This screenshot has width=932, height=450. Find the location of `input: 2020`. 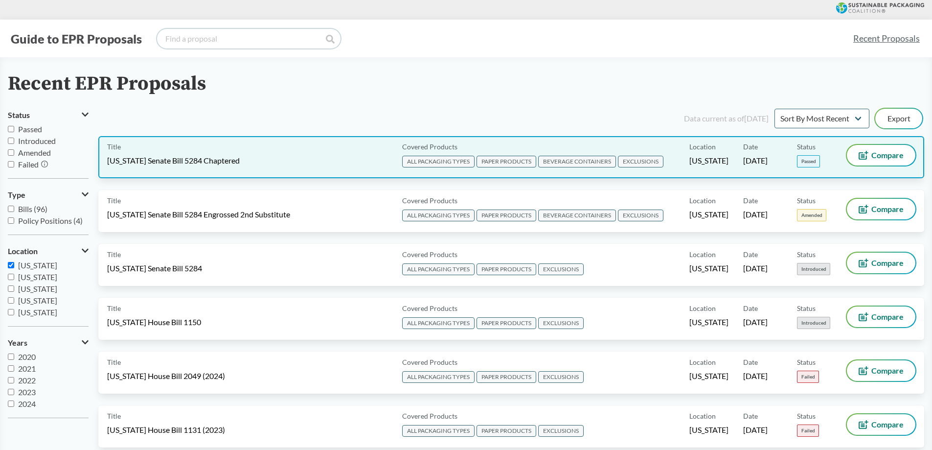

input: 2020 is located at coordinates (11, 356).